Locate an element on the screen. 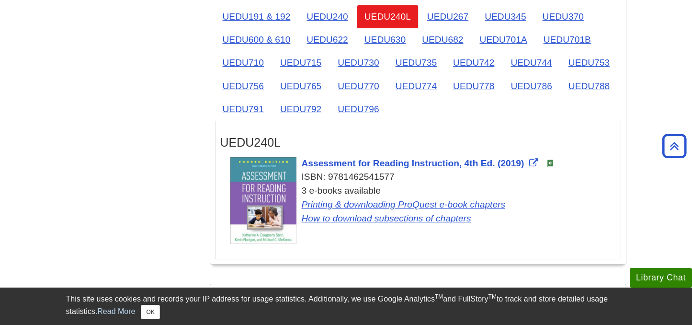  a: UEDU682 is located at coordinates (443, 39).